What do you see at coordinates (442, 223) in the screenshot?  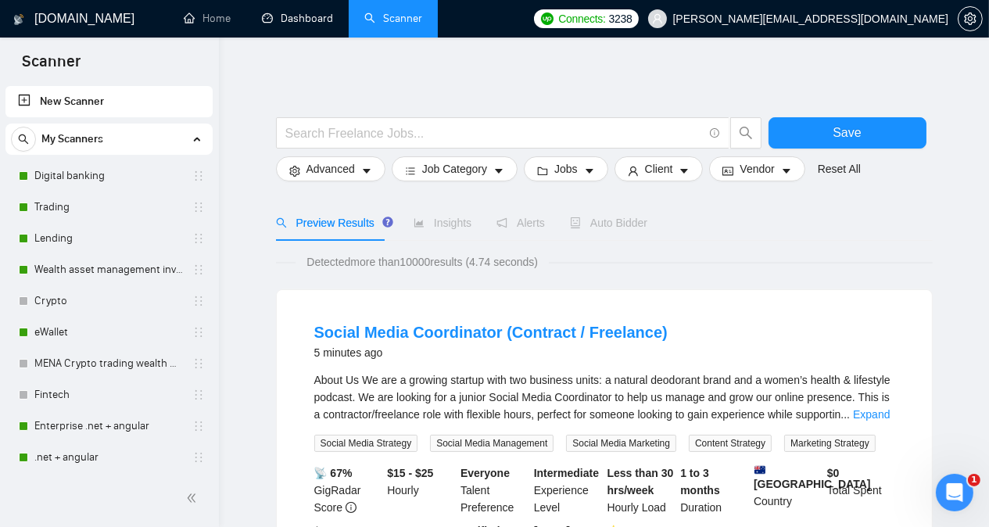 I see `span: Insights` at bounding box center [442, 223].